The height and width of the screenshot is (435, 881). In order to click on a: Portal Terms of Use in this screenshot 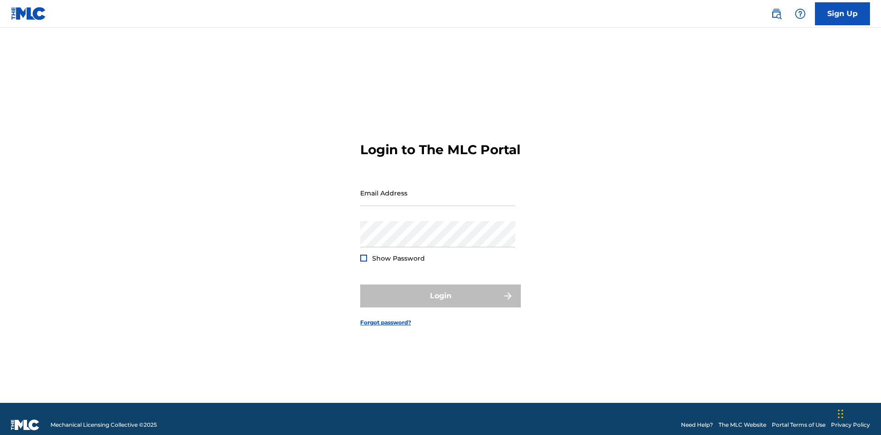, I will do `click(798, 425)`.